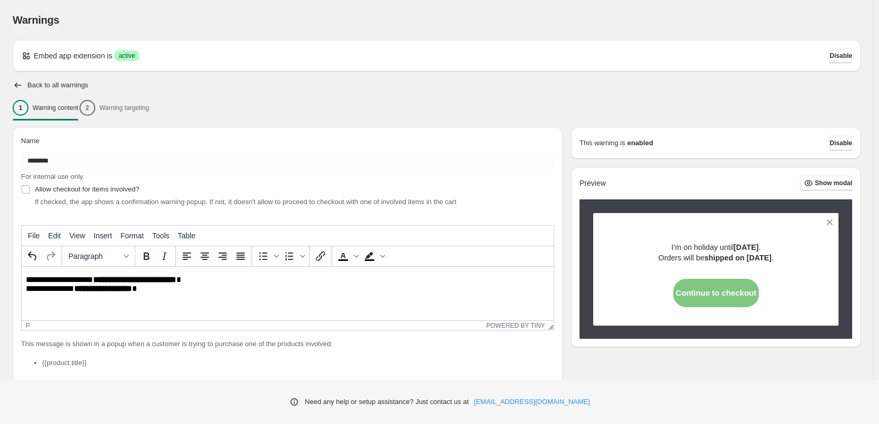 Image resolution: width=879 pixels, height=424 pixels. I want to click on div: 1, so click(21, 108).